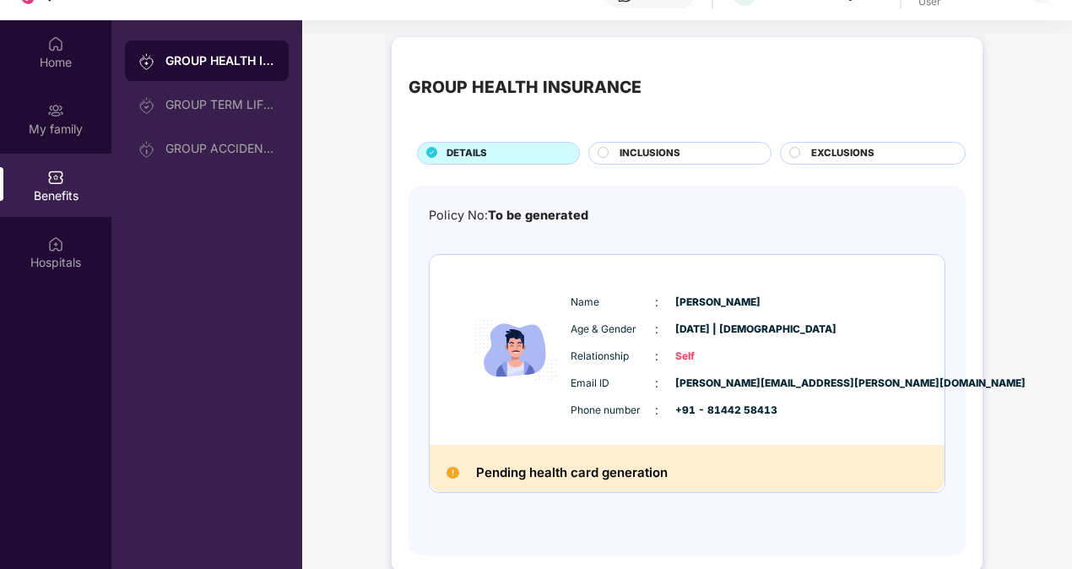  Describe the element at coordinates (56, 177) in the screenshot. I see `img: svg+xml;base64,PHN2ZyBpZD0iQmVuZWZpdHMiIHhtbG5zPSJodHRwOi8vd3d3LnczLm9yZy8yMDAwL3N2ZyIgd2lkdGg9Ij...` at that location.